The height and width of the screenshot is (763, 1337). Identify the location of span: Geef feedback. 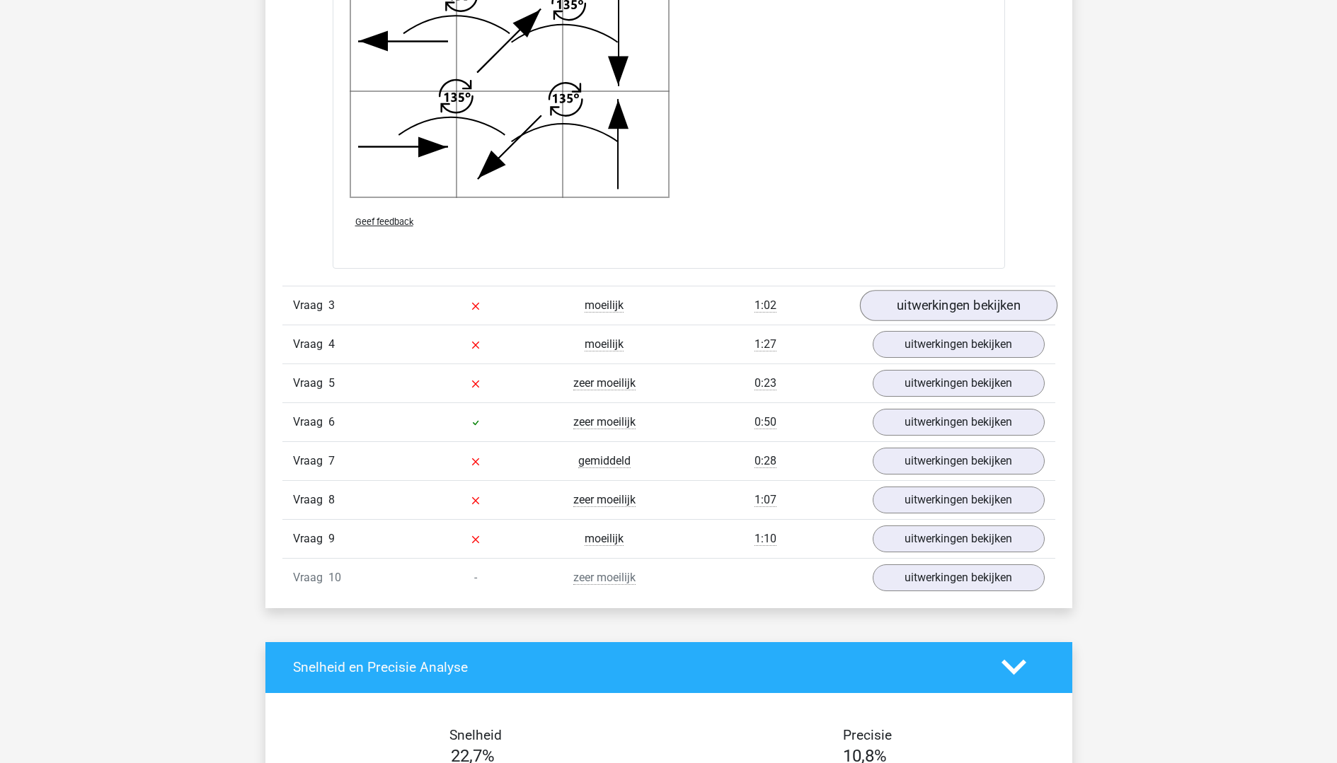
(384, 221).